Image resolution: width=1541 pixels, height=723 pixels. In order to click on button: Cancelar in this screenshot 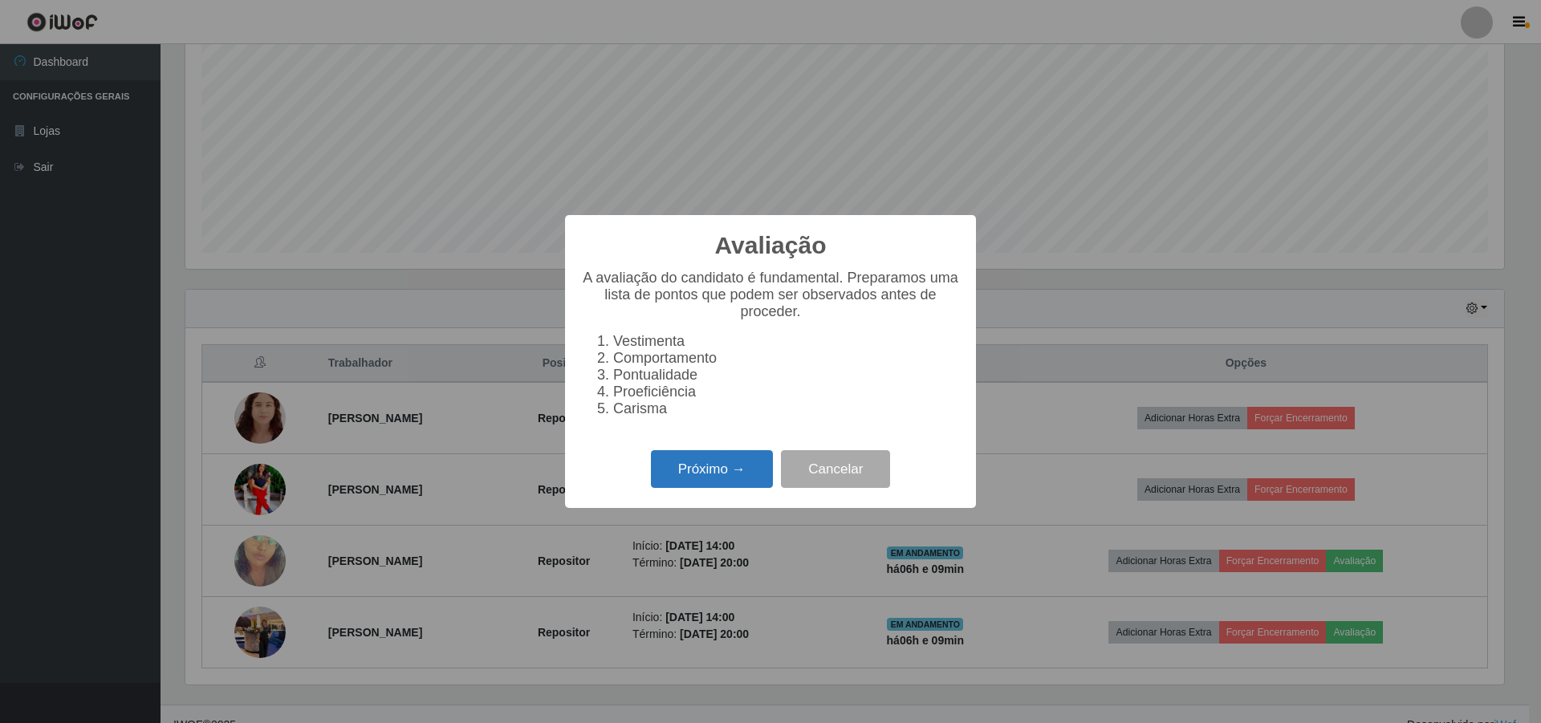, I will do `click(835, 469)`.